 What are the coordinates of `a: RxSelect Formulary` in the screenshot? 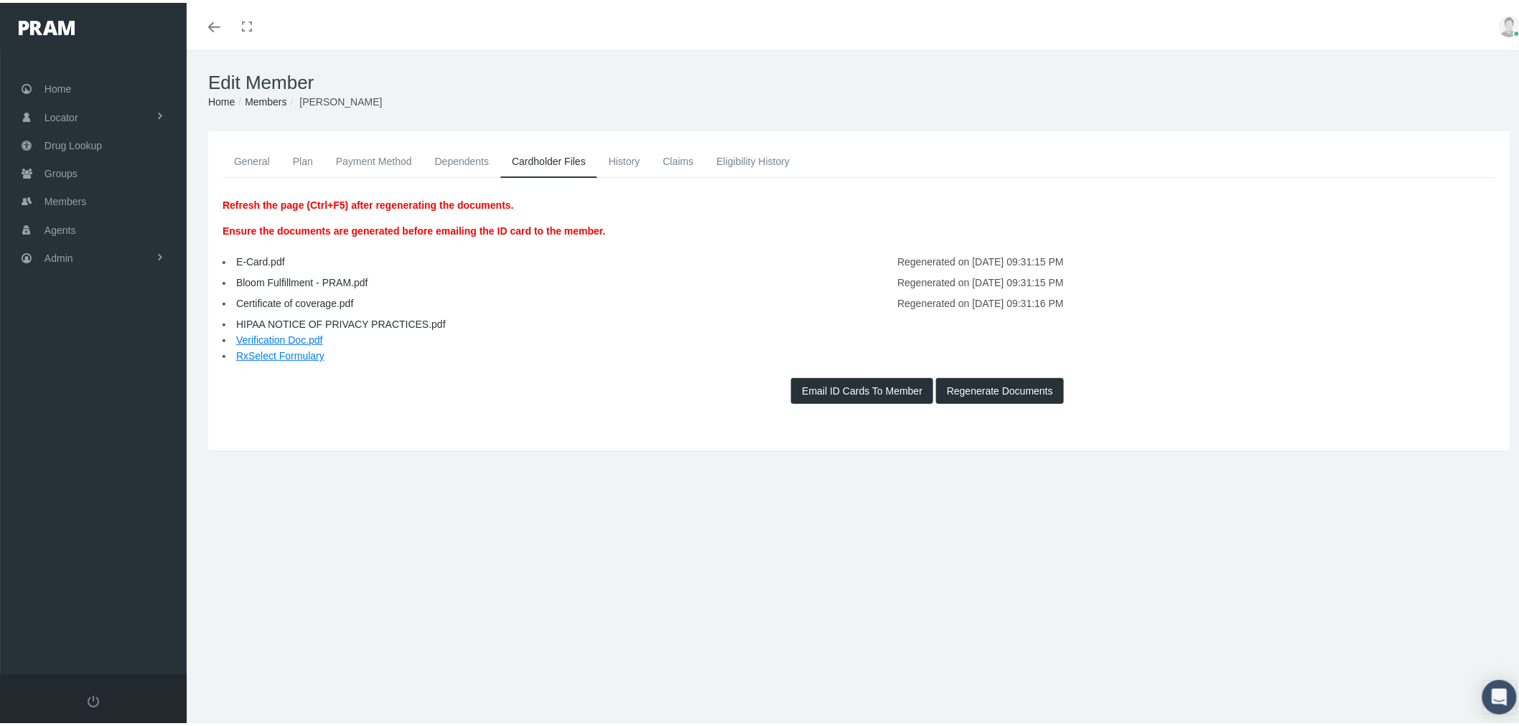 It's located at (280, 353).